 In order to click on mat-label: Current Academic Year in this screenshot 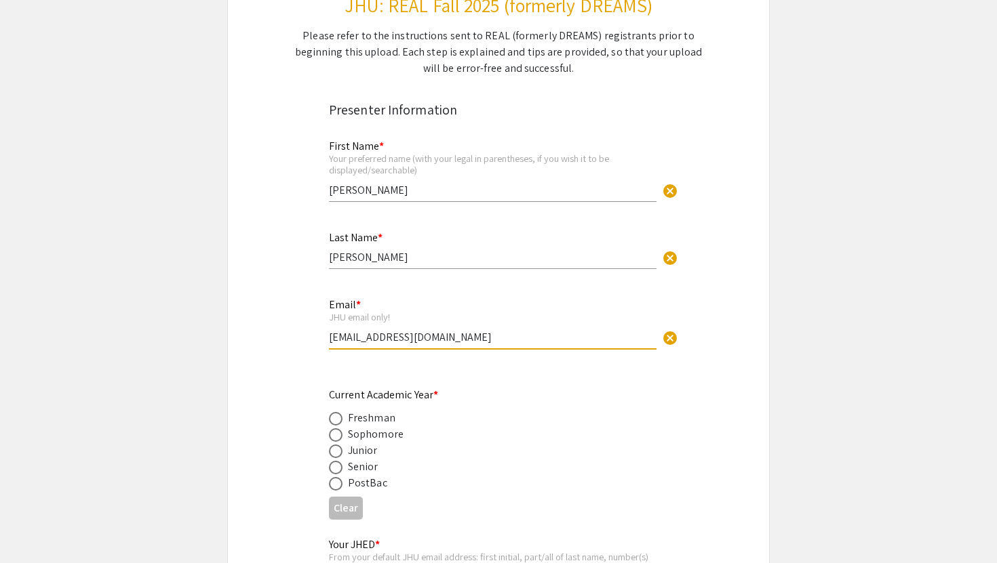, I will do `click(383, 395)`.